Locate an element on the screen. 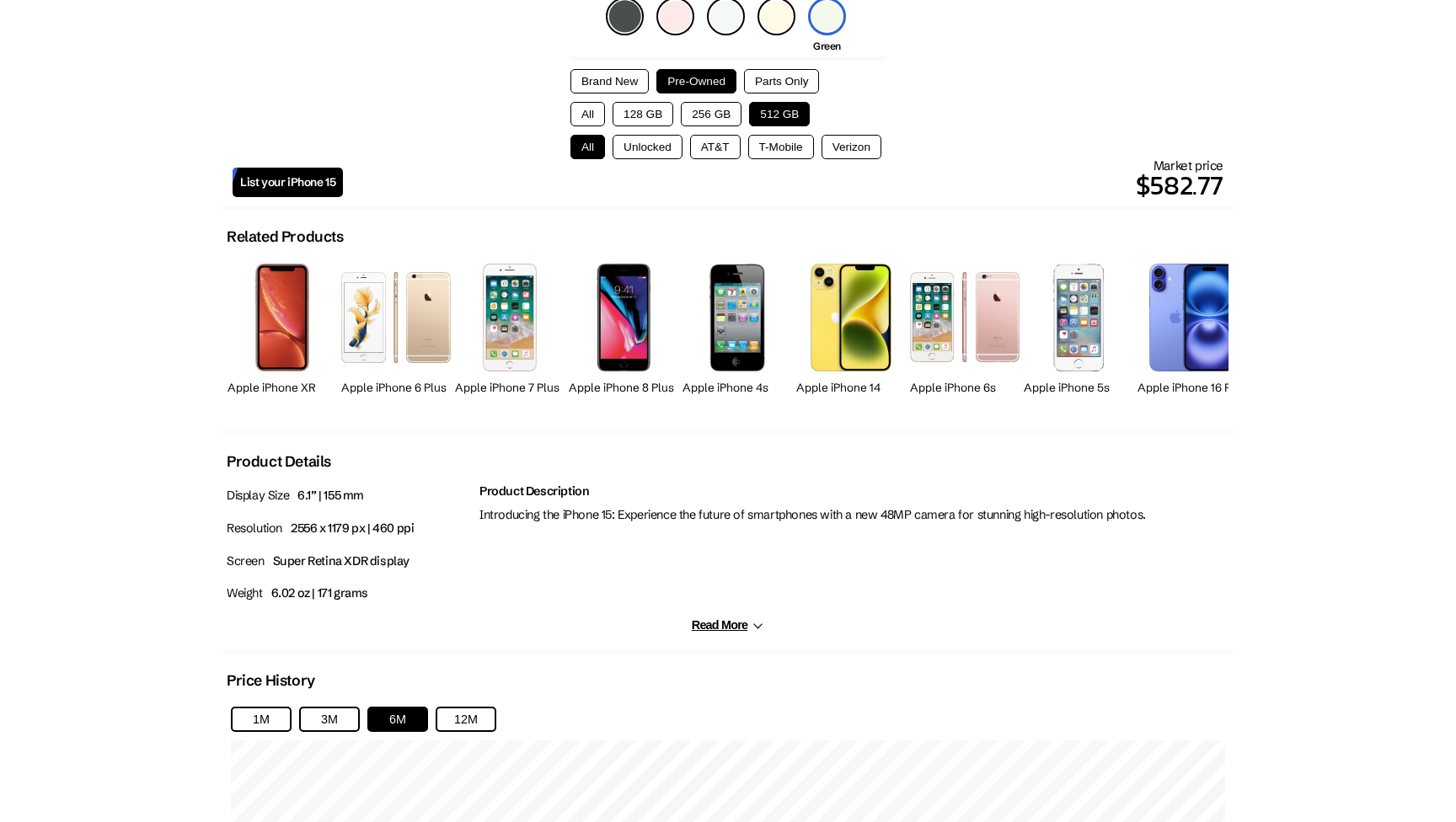  a: iPhone 16 Plus Apple iPhone 16 Plus is located at coordinates (1192, 334).